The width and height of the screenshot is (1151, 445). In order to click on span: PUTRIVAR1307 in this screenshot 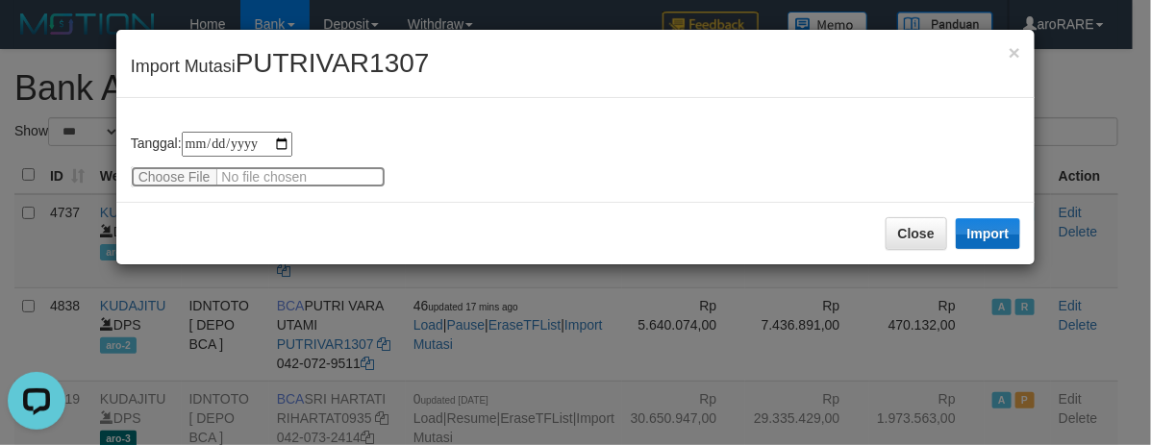, I will do `click(333, 62)`.